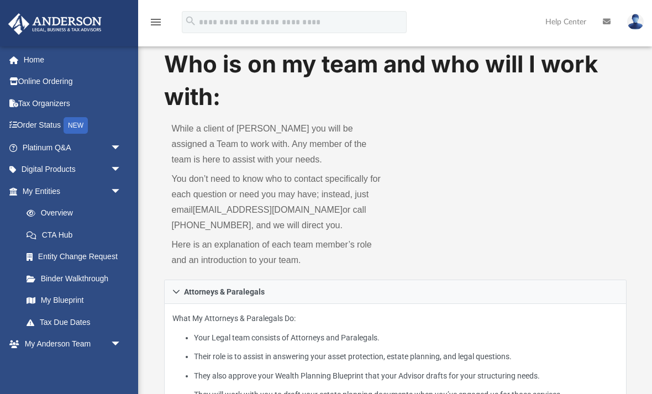 The width and height of the screenshot is (652, 394). I want to click on a: Entity Change Request, so click(77, 257).